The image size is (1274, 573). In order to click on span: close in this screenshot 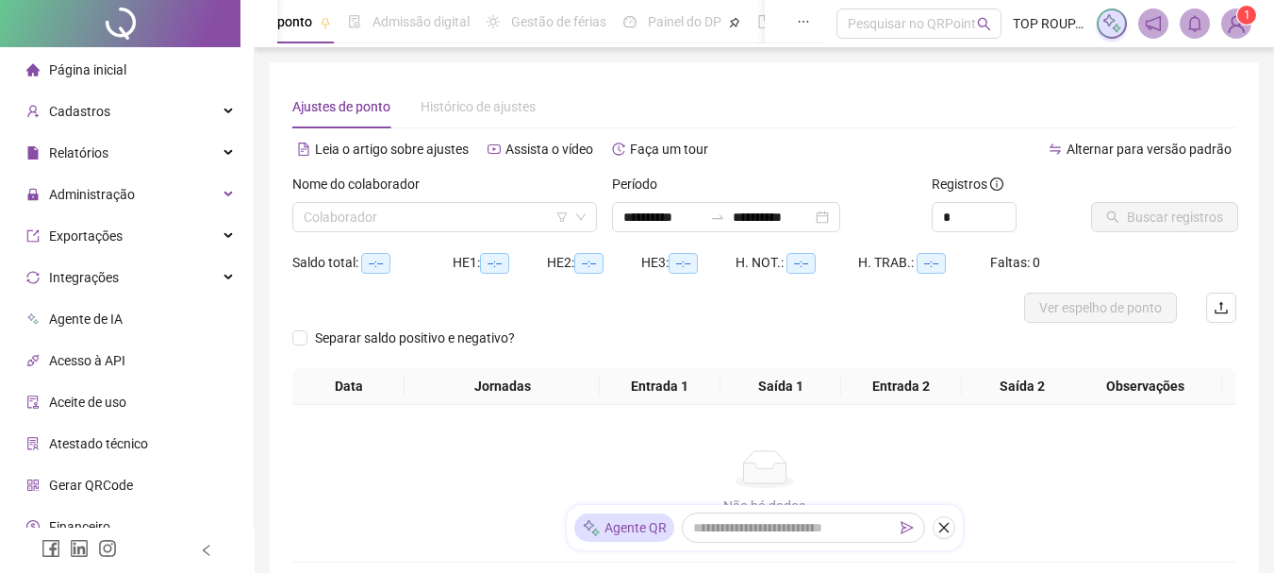, I will do `click(944, 527)`.